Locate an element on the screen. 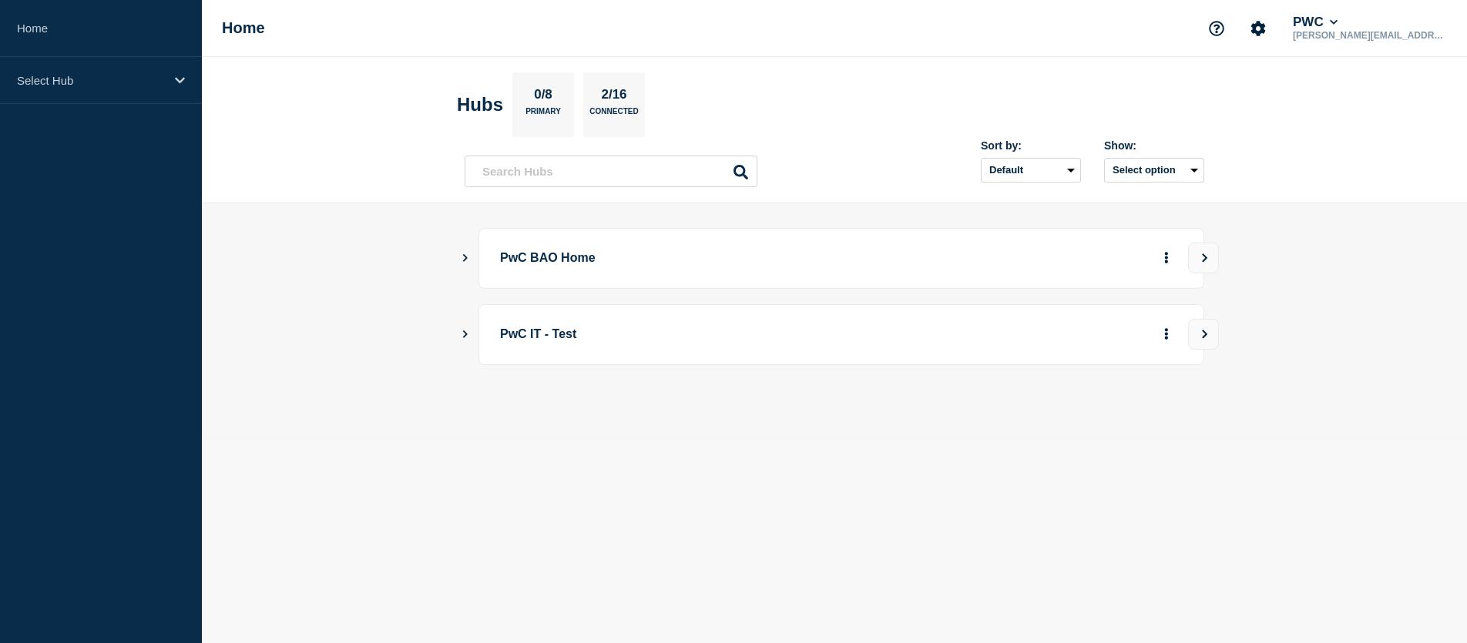  h2: Hubs is located at coordinates (480, 105).